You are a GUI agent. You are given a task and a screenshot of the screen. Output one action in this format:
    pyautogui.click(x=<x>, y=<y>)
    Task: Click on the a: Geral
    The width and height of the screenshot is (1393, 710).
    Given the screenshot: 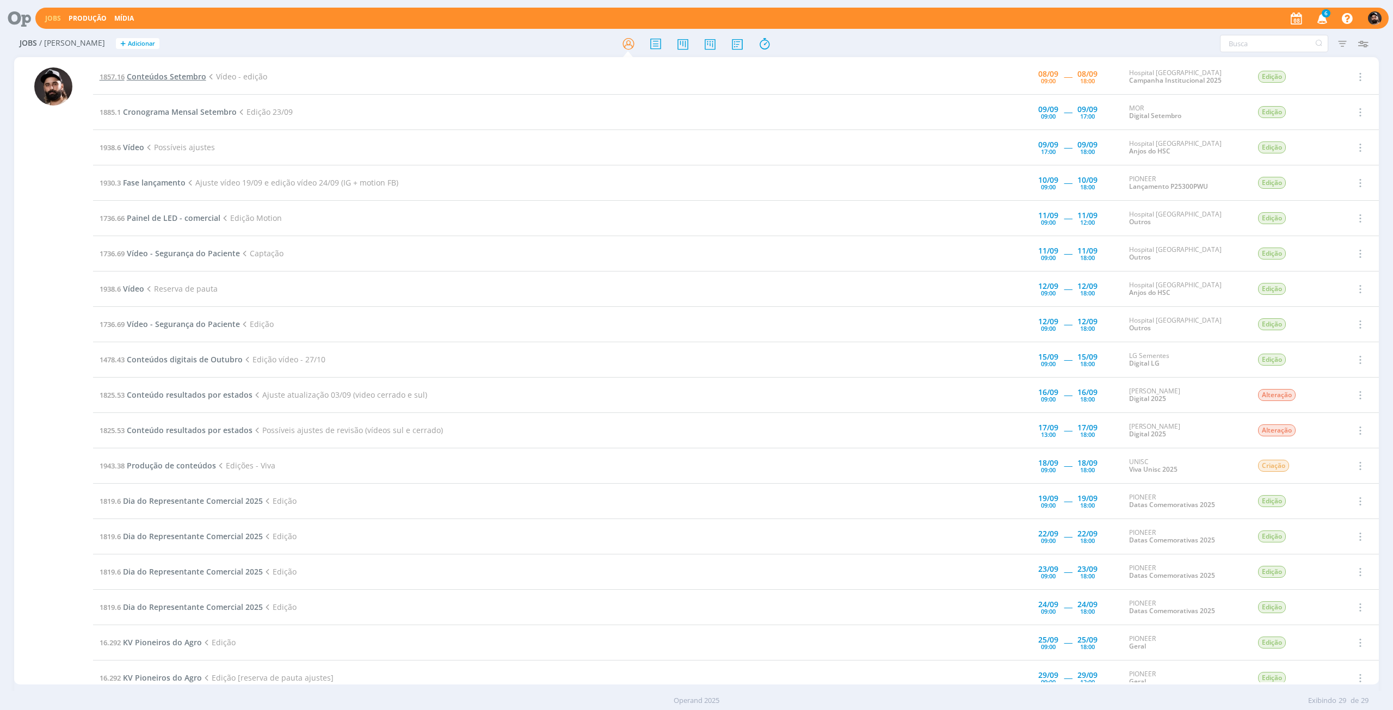 What is the action you would take?
    pyautogui.click(x=1137, y=646)
    